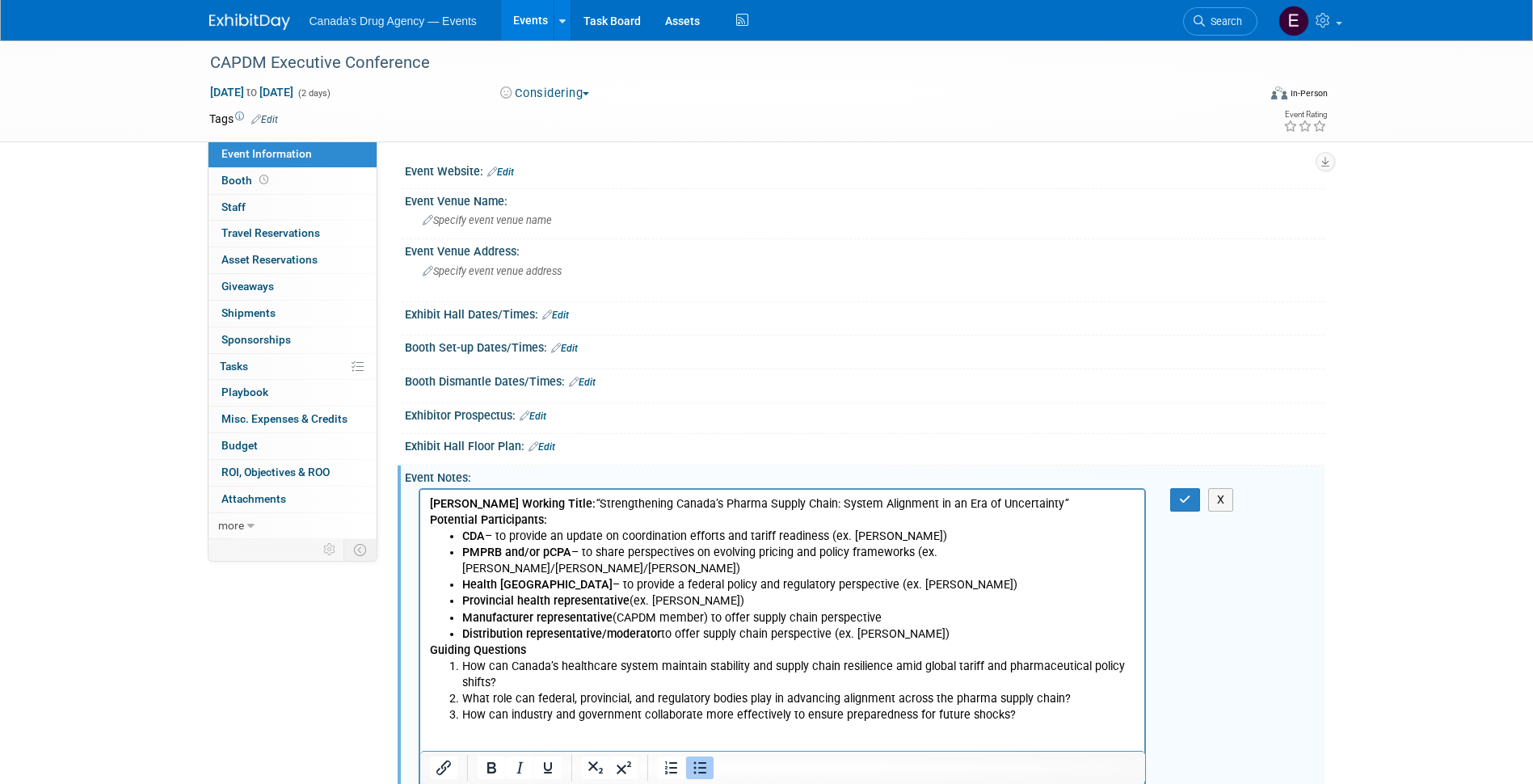 The image size is (1533, 784). I want to click on a: Misc. Expenses & Credits, so click(293, 420).